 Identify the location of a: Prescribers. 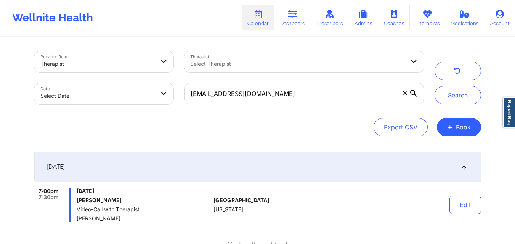
(330, 18).